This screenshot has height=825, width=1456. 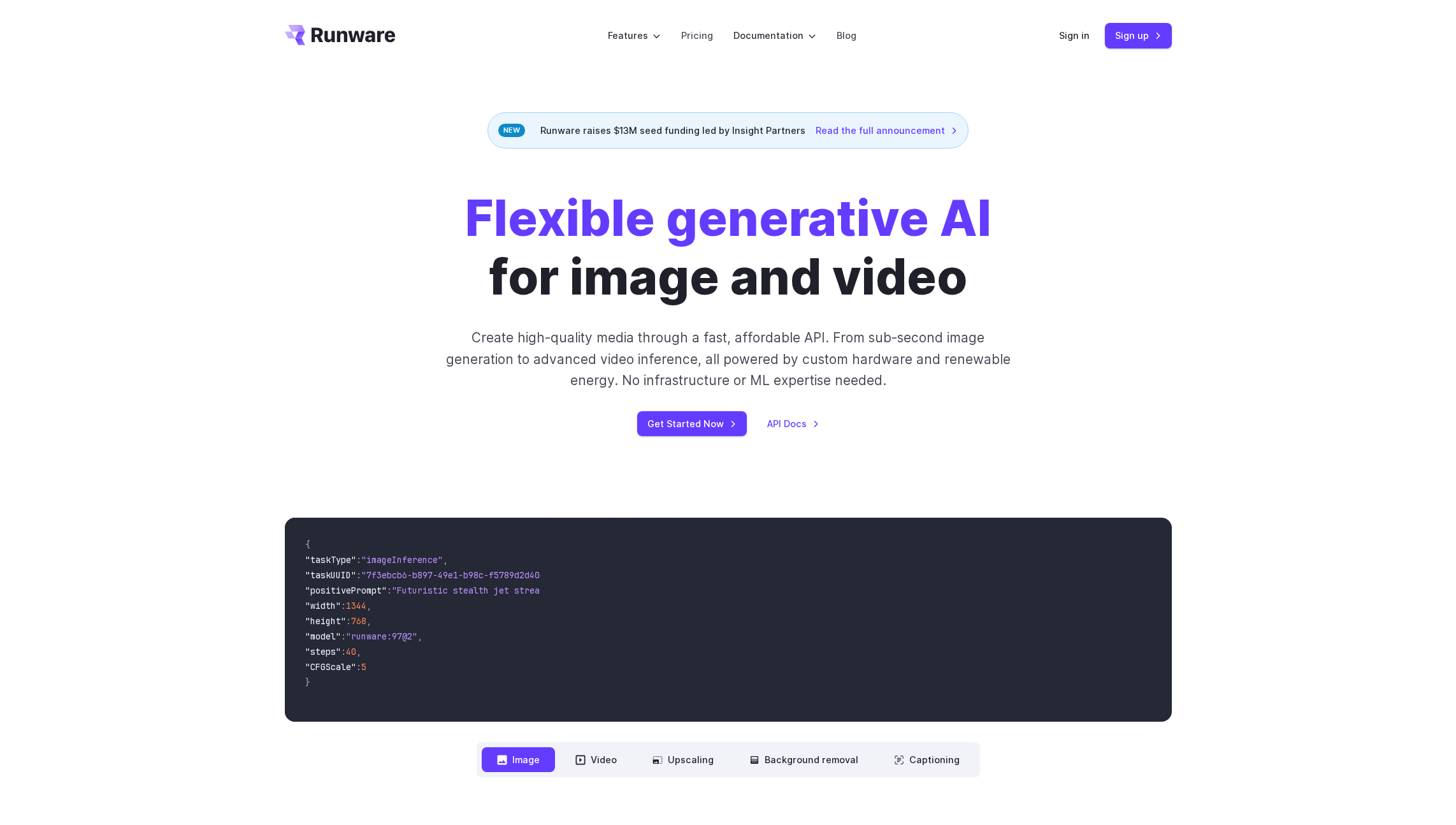 What do you see at coordinates (356, 606) in the screenshot?
I see `span: 1344` at bounding box center [356, 606].